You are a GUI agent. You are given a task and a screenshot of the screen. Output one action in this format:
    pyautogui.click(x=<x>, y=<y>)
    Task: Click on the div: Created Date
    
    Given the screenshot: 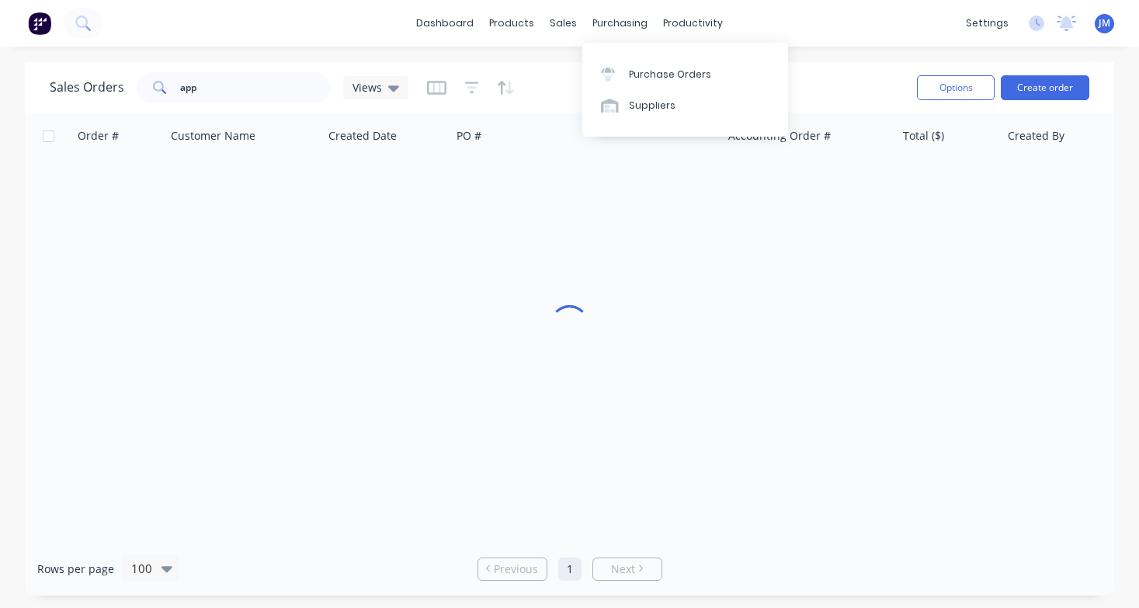 What is the action you would take?
    pyautogui.click(x=362, y=136)
    